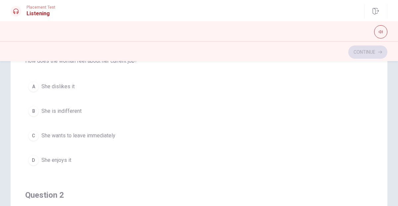 This screenshot has width=398, height=206. What do you see at coordinates (199, 195) in the screenshot?
I see `h4: Question 2` at bounding box center [199, 195].